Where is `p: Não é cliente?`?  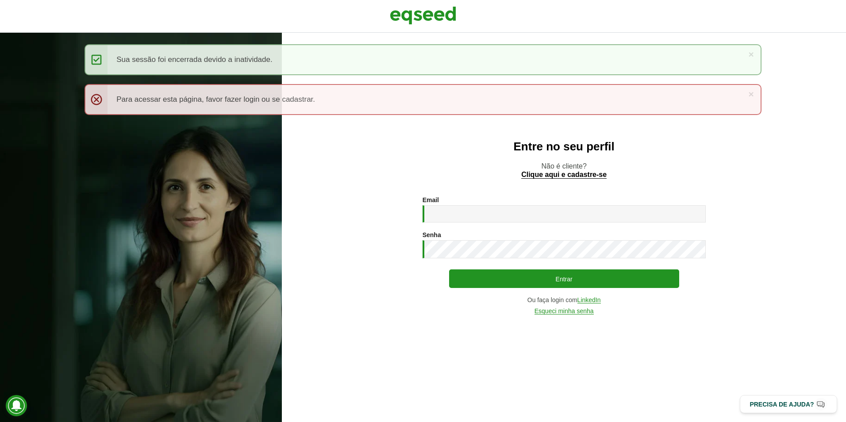 p: Não é cliente? is located at coordinates (564, 170).